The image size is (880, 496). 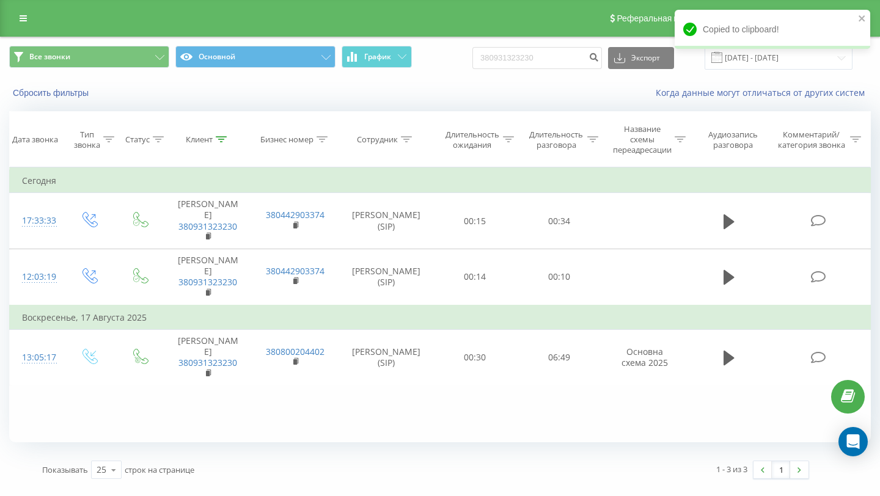 I want to click on div: Название схемы переадресации, so click(x=641, y=139).